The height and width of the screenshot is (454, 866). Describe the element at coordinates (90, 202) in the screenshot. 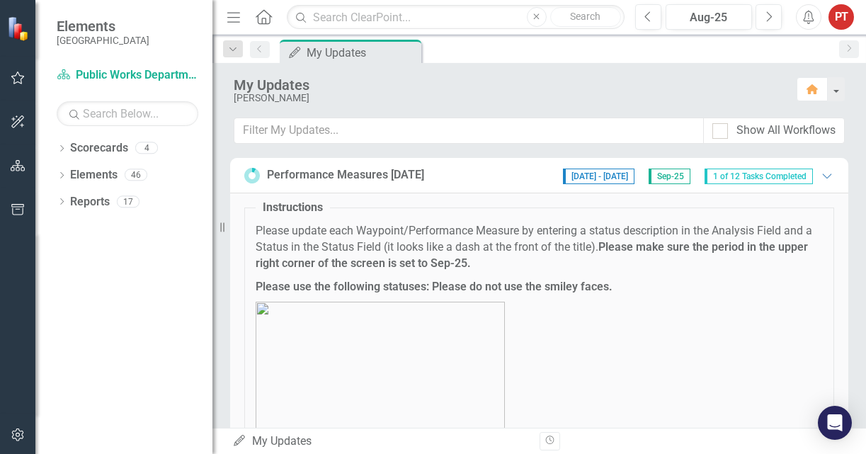

I see `a: Reports` at that location.